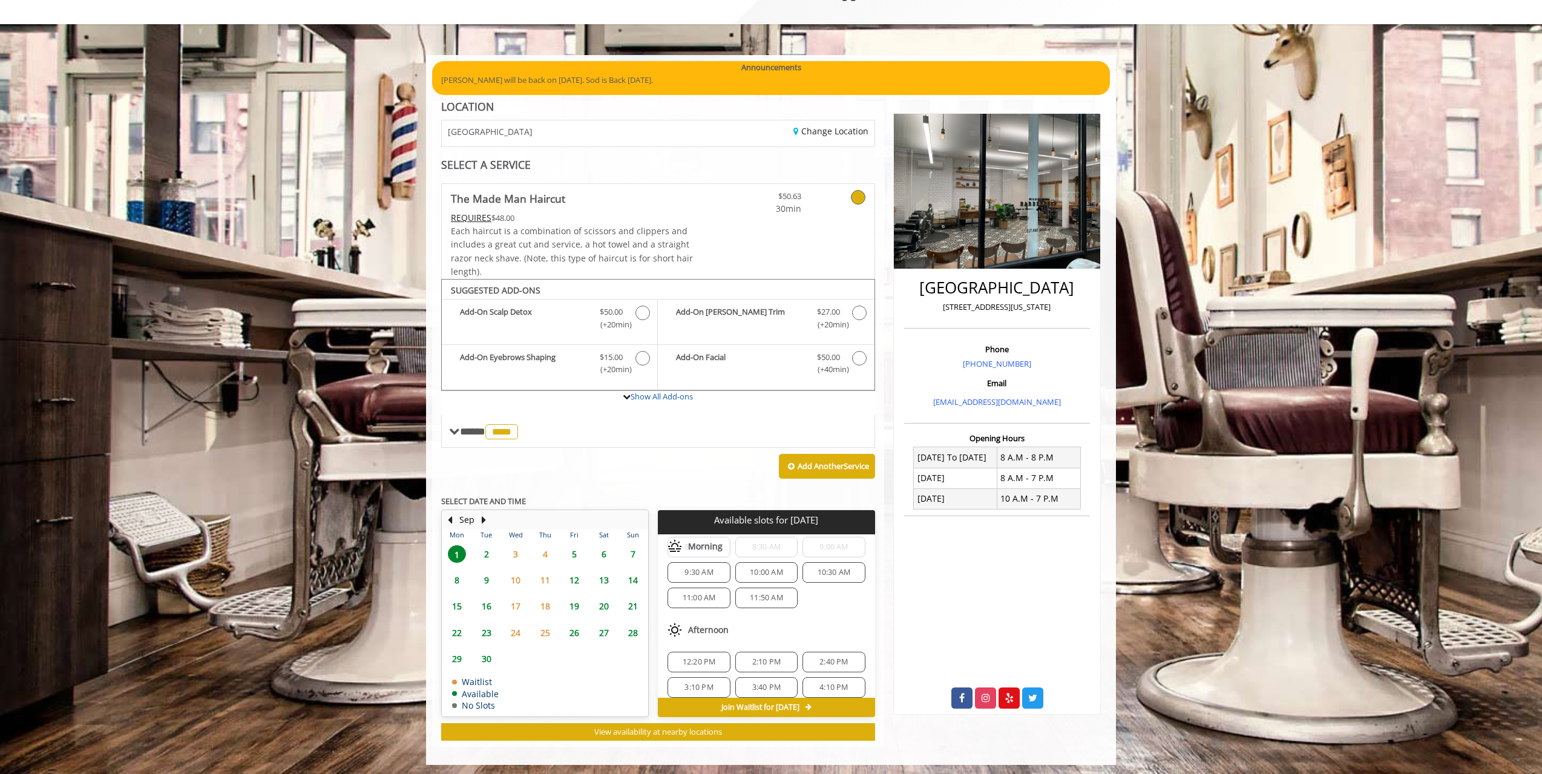 This screenshot has height=774, width=1542. What do you see at coordinates (467, 520) in the screenshot?
I see `button: Sep` at bounding box center [467, 520].